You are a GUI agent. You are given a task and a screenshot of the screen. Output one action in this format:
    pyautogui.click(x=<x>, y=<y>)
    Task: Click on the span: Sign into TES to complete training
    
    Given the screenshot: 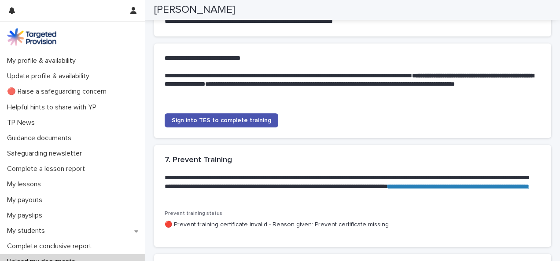 What is the action you would take?
    pyautogui.click(x=221, y=121)
    